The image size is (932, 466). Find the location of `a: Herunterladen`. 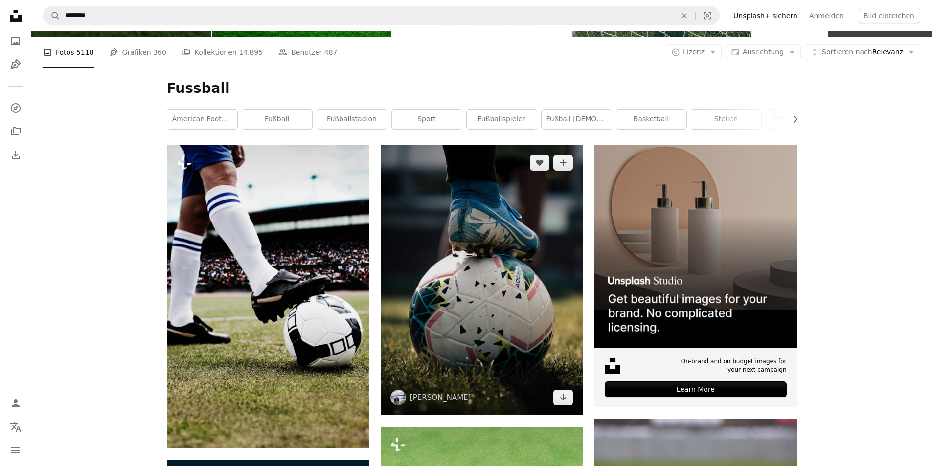

a: Herunterladen is located at coordinates (563, 398).